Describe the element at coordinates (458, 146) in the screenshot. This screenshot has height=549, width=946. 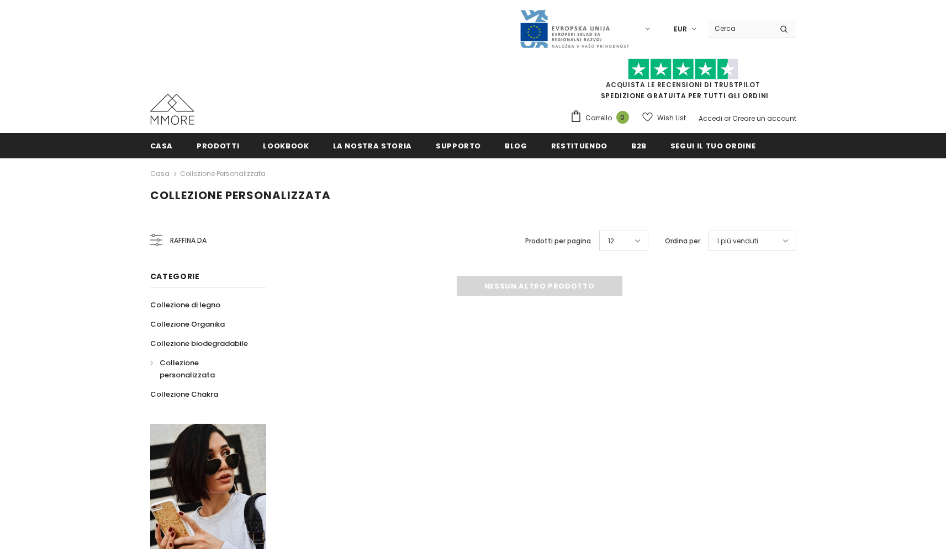
I see `span: supporto` at that location.